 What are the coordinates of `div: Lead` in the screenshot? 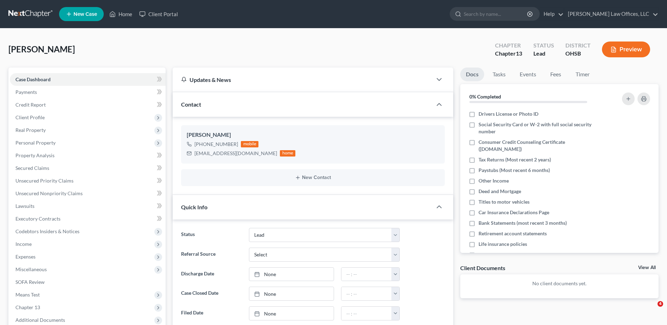 It's located at (543, 53).